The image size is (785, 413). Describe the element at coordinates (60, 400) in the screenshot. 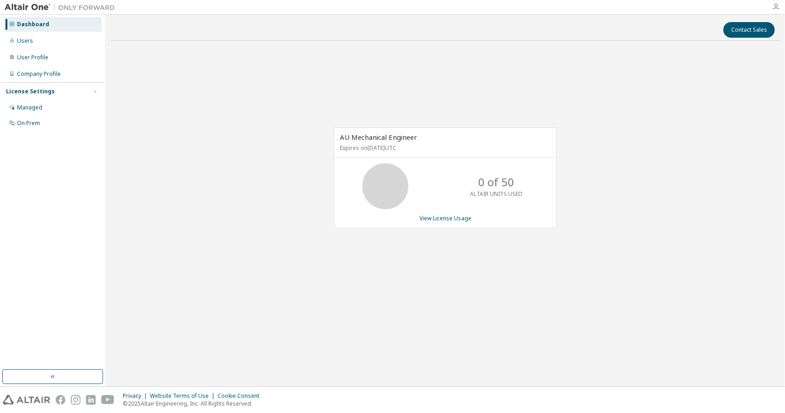

I see `img: facebook.svg` at that location.